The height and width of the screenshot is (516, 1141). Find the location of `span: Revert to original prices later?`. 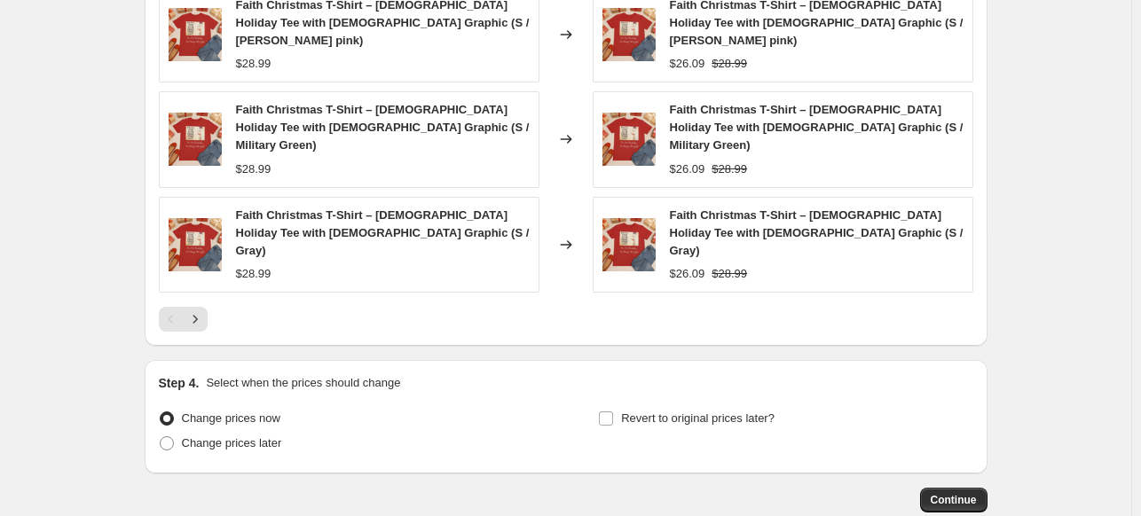

span: Revert to original prices later? is located at coordinates (697, 418).